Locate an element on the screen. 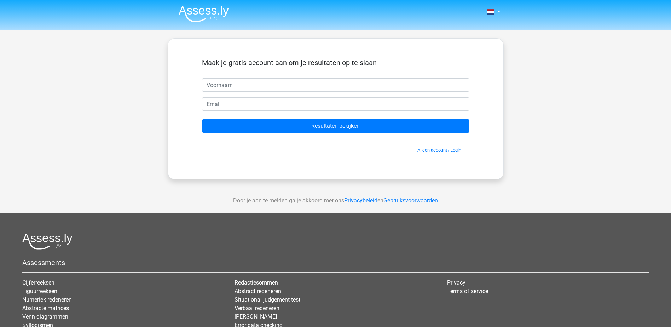  a: Verbaal redeneren is located at coordinates (257, 308).